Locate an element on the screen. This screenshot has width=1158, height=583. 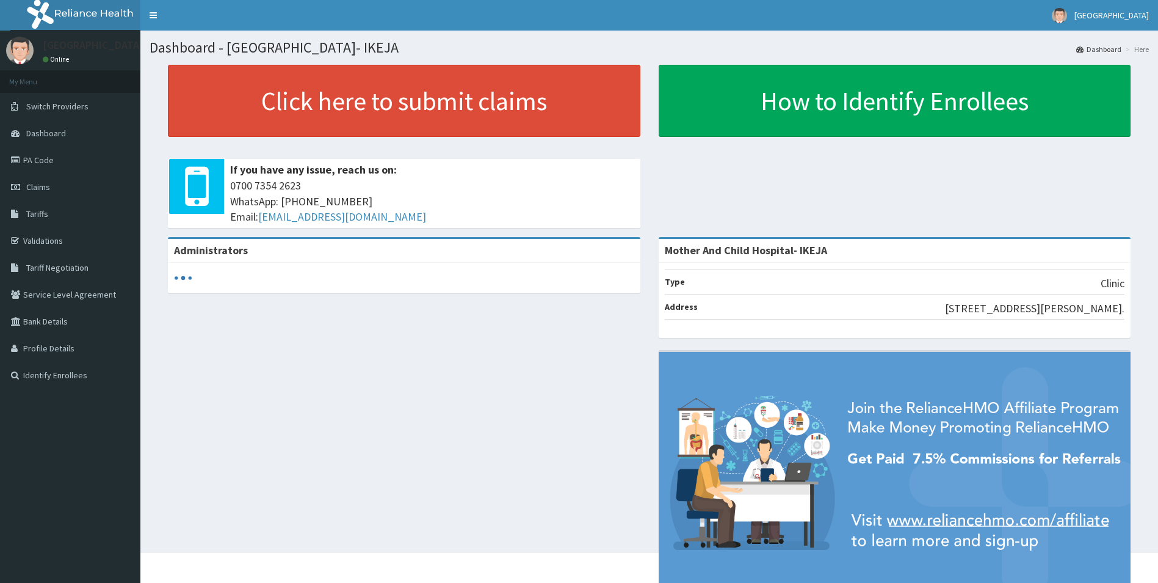
b: If you have any issue, reach us on: is located at coordinates (313, 169).